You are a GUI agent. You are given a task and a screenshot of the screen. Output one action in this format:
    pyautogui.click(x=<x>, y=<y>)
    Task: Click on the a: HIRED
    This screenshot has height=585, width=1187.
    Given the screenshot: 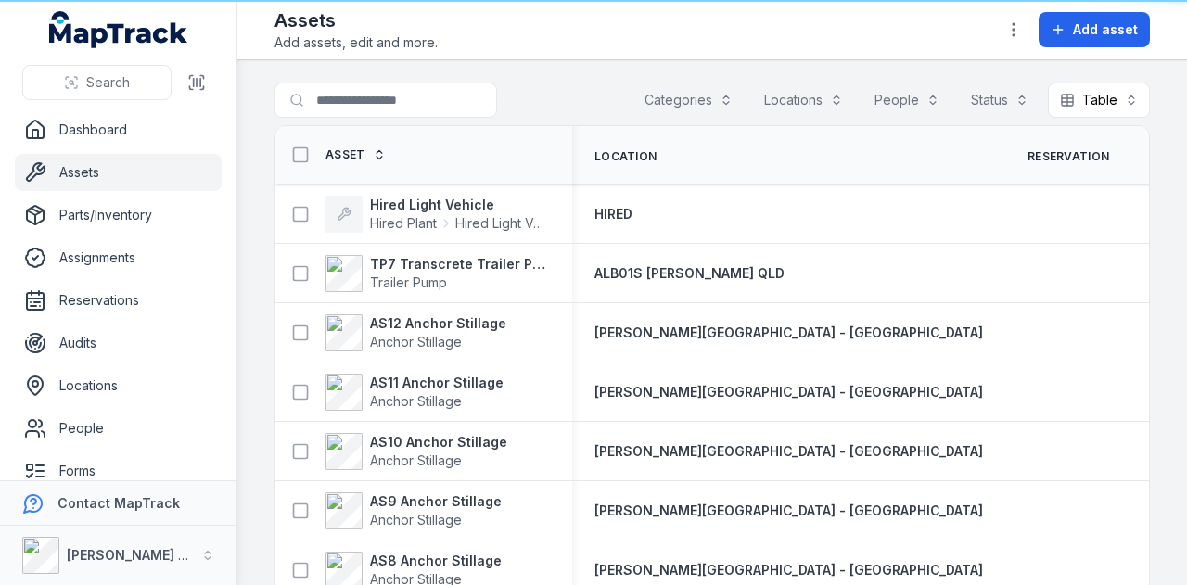 What is the action you would take?
    pyautogui.click(x=613, y=214)
    